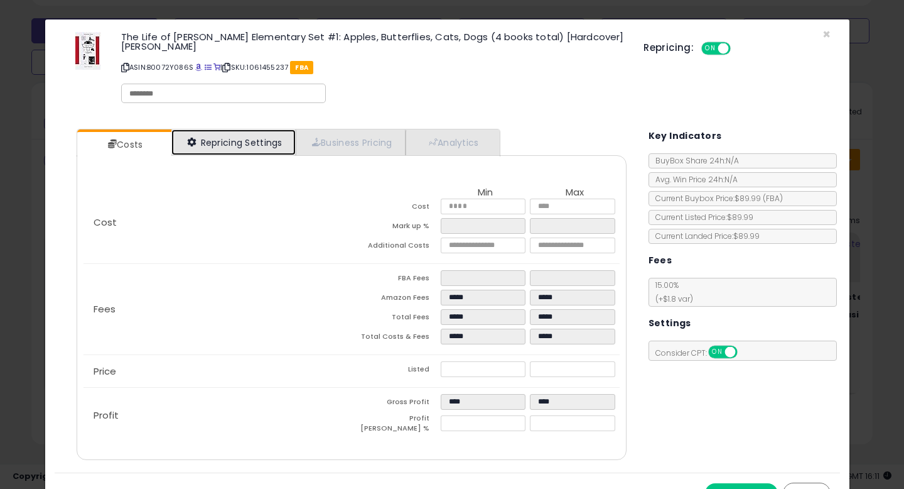 Image resolution: width=904 pixels, height=489 pixels. What do you see at coordinates (716, 198) in the screenshot?
I see `span: Current Buybox Price:` at bounding box center [716, 198].